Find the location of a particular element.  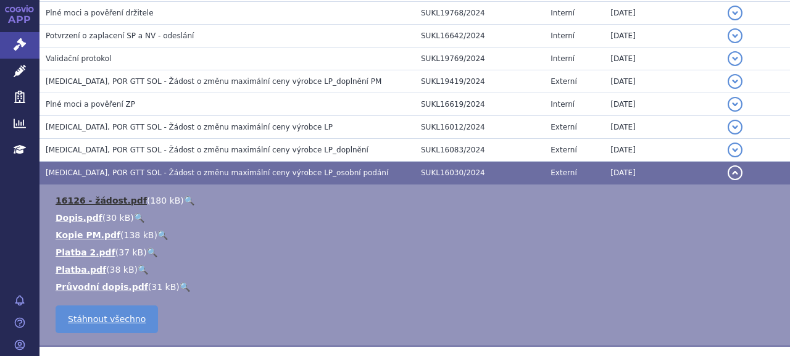

span: Plné moci a pověření ZP is located at coordinates (90, 104).